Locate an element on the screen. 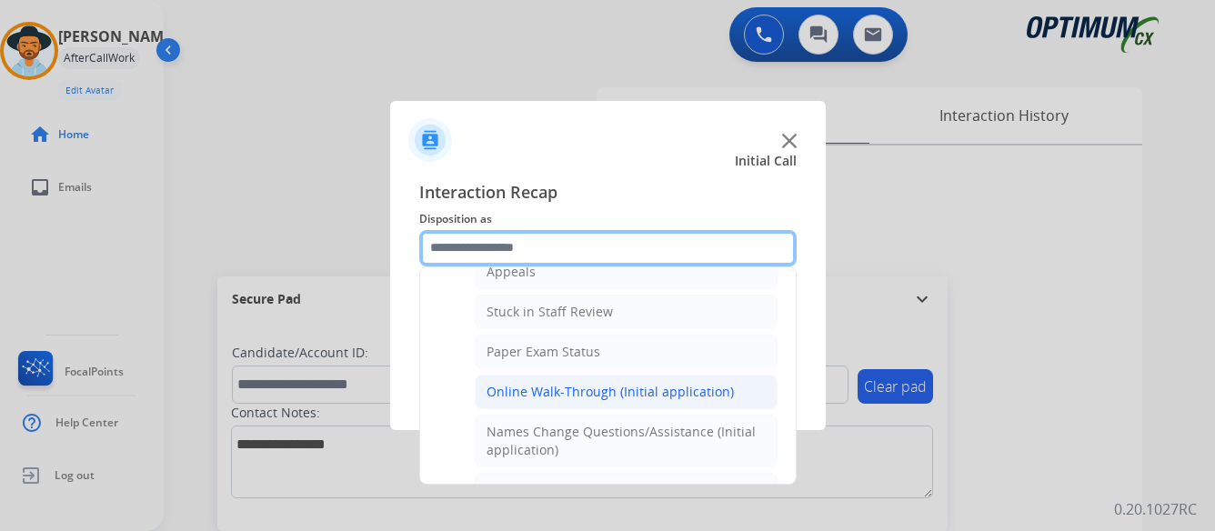 The image size is (1215, 531). span: Initial Call is located at coordinates (765, 161).